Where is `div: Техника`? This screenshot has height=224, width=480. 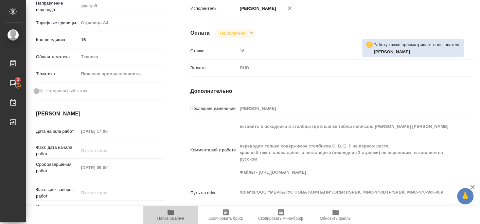 div: Техника is located at coordinates (121, 57).